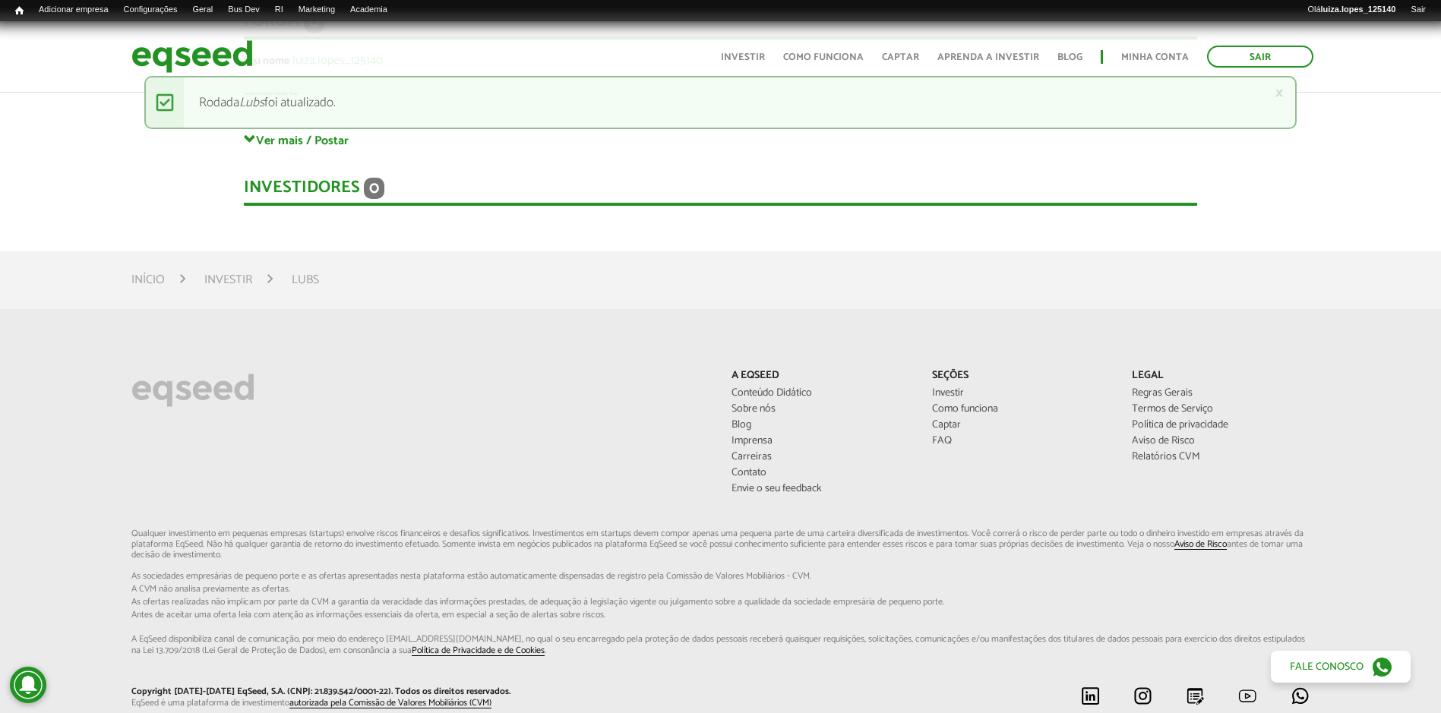 This screenshot has height=713, width=1441. I want to click on a: Bus Dev, so click(244, 10).